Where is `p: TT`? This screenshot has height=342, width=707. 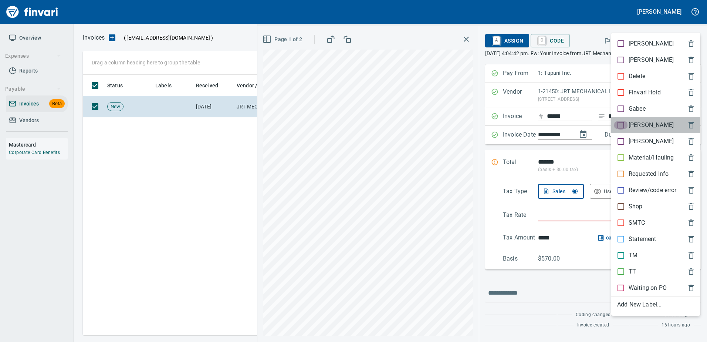
p: TT is located at coordinates (632, 271).